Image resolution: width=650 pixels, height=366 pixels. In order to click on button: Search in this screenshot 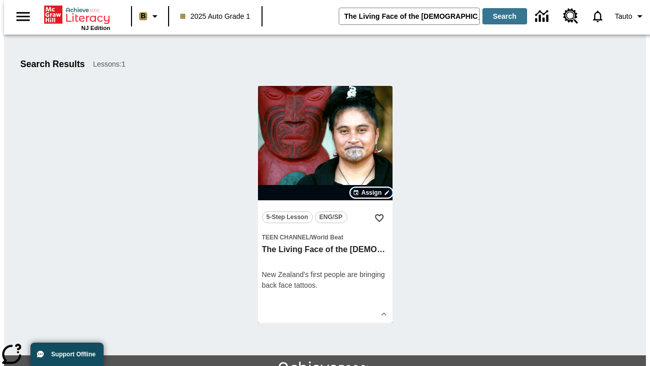, I will do `click(505, 16)`.